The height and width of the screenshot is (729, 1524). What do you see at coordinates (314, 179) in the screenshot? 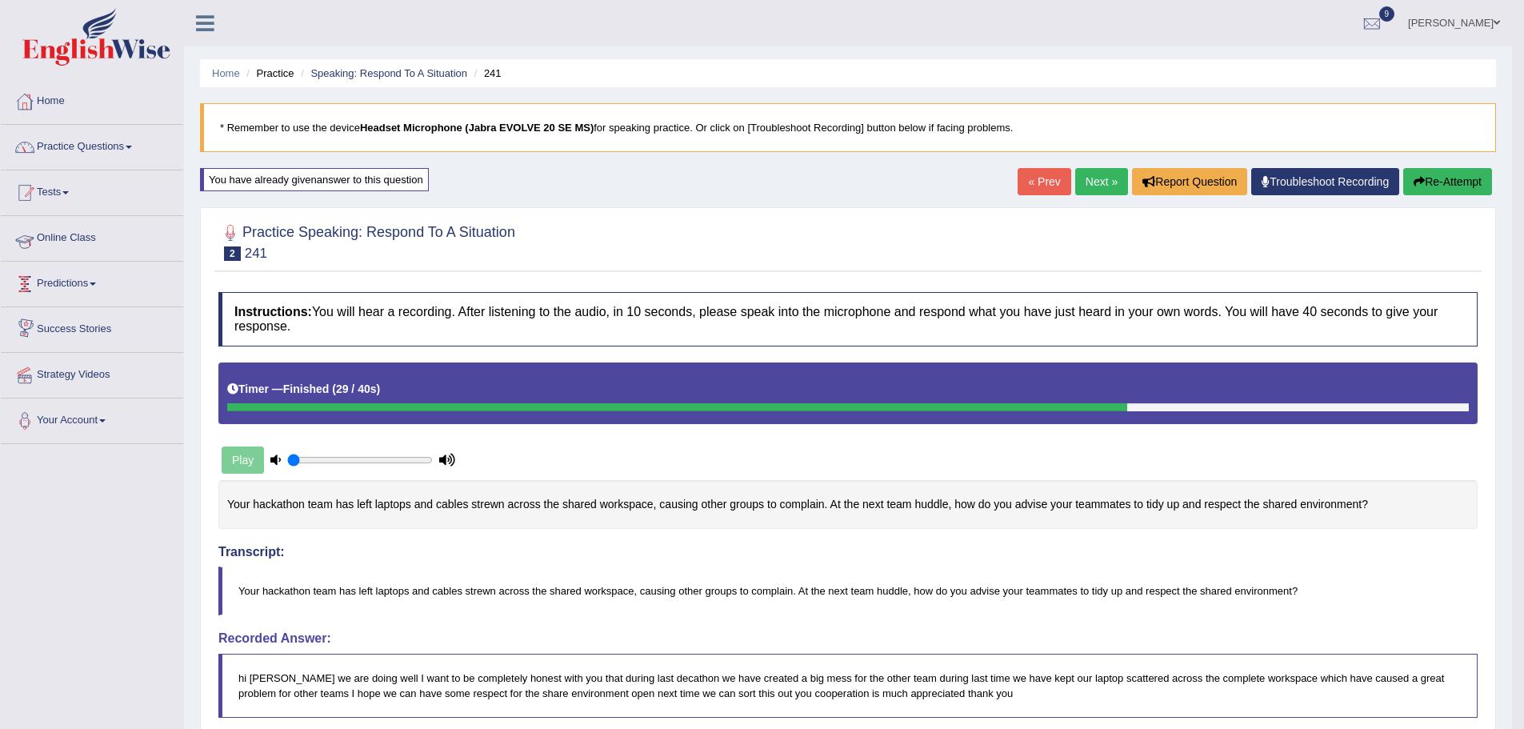
I see `div: You have already given answer to this question` at bounding box center [314, 179].